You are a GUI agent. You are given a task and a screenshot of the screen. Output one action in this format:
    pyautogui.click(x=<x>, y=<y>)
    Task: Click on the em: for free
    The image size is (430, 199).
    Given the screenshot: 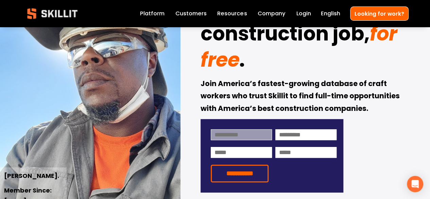 What is the action you would take?
    pyautogui.click(x=301, y=47)
    